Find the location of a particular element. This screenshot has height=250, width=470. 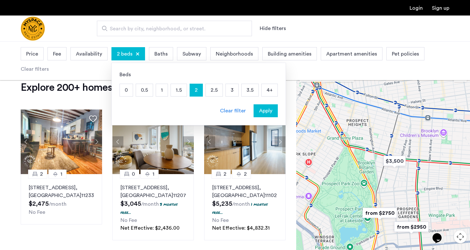

img: logo is located at coordinates (33, 28).